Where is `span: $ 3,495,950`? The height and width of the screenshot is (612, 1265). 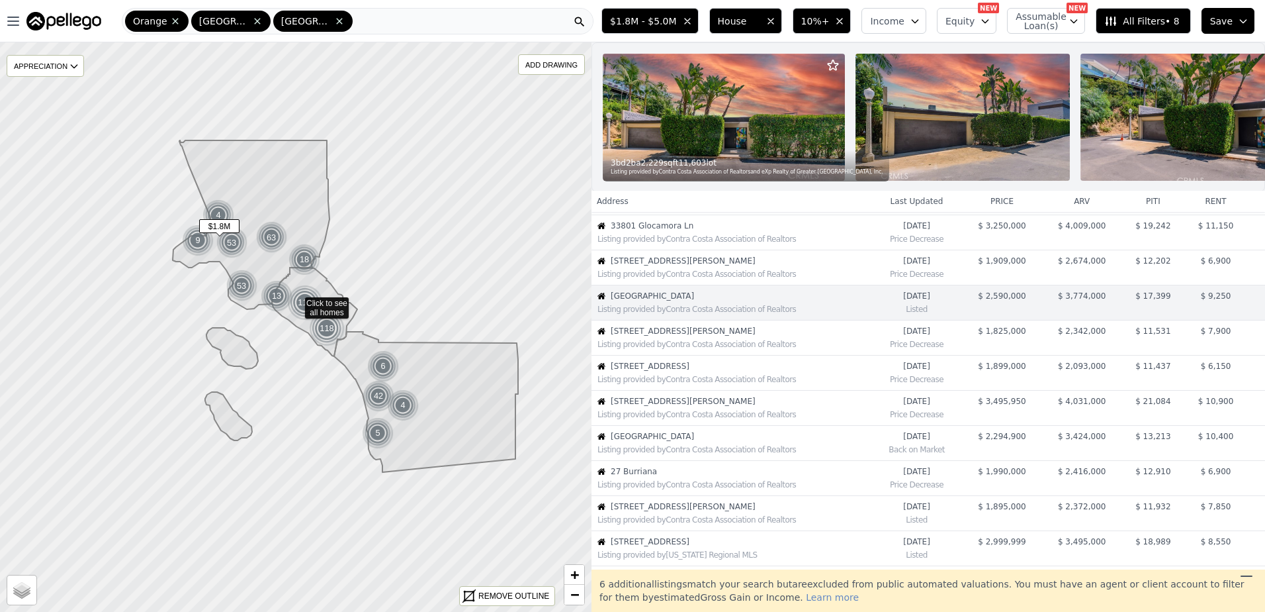 span: $ 3,495,950 is located at coordinates (1002, 401).